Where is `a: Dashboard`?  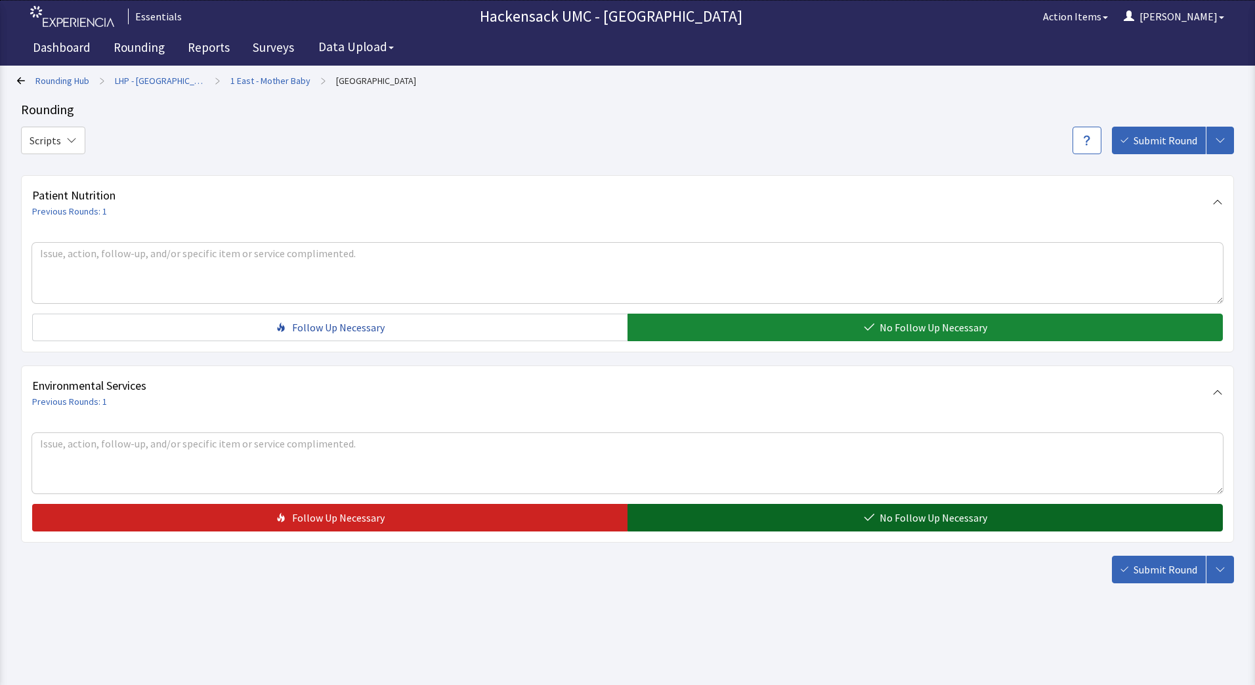 a: Dashboard is located at coordinates (62, 49).